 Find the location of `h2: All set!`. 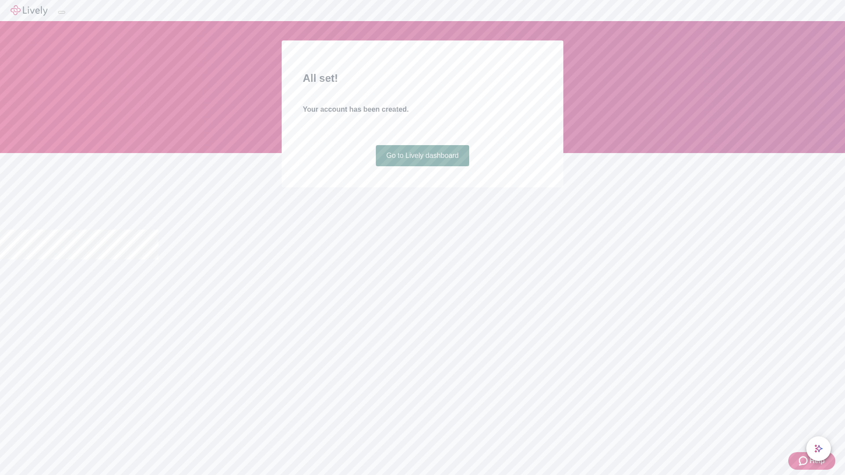

h2: All set! is located at coordinates (423, 78).